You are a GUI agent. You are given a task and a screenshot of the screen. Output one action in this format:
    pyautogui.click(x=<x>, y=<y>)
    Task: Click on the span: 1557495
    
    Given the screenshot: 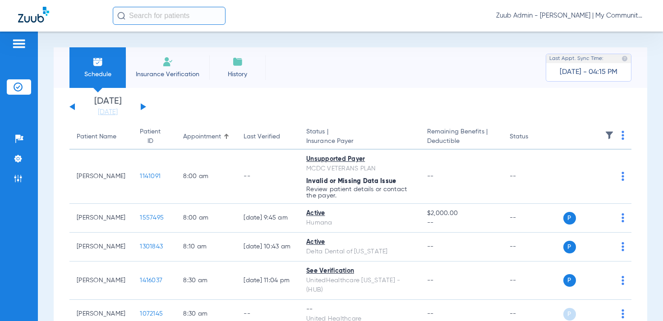 What is the action you would take?
    pyautogui.click(x=151, y=218)
    